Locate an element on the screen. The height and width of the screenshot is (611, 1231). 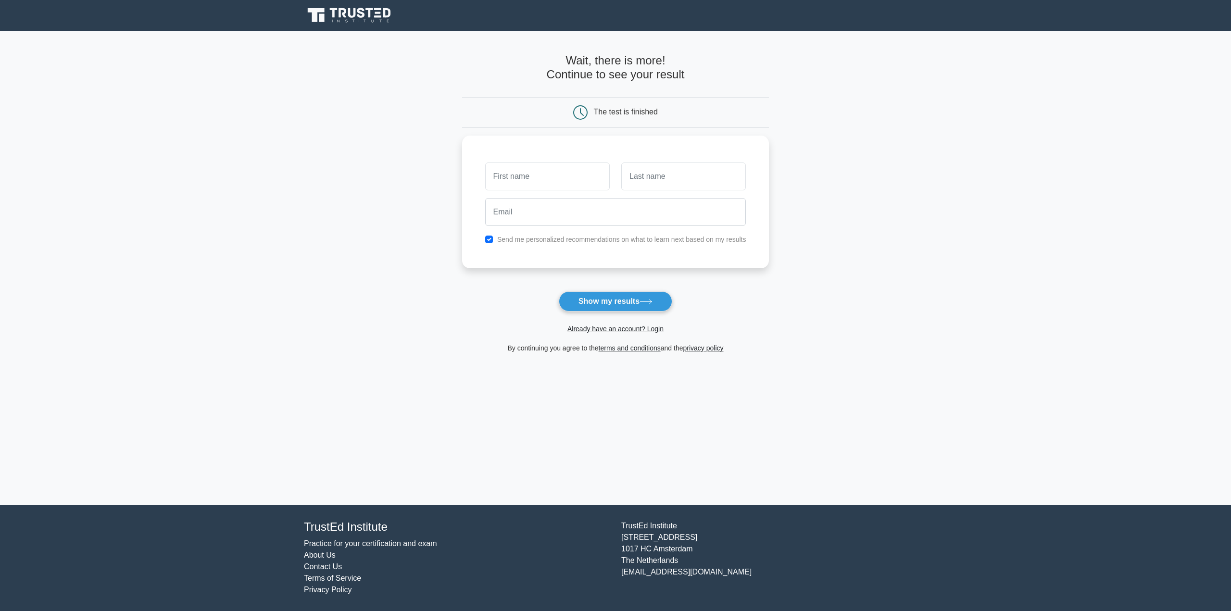
h4: TrustEd Institute is located at coordinates (457, 527).